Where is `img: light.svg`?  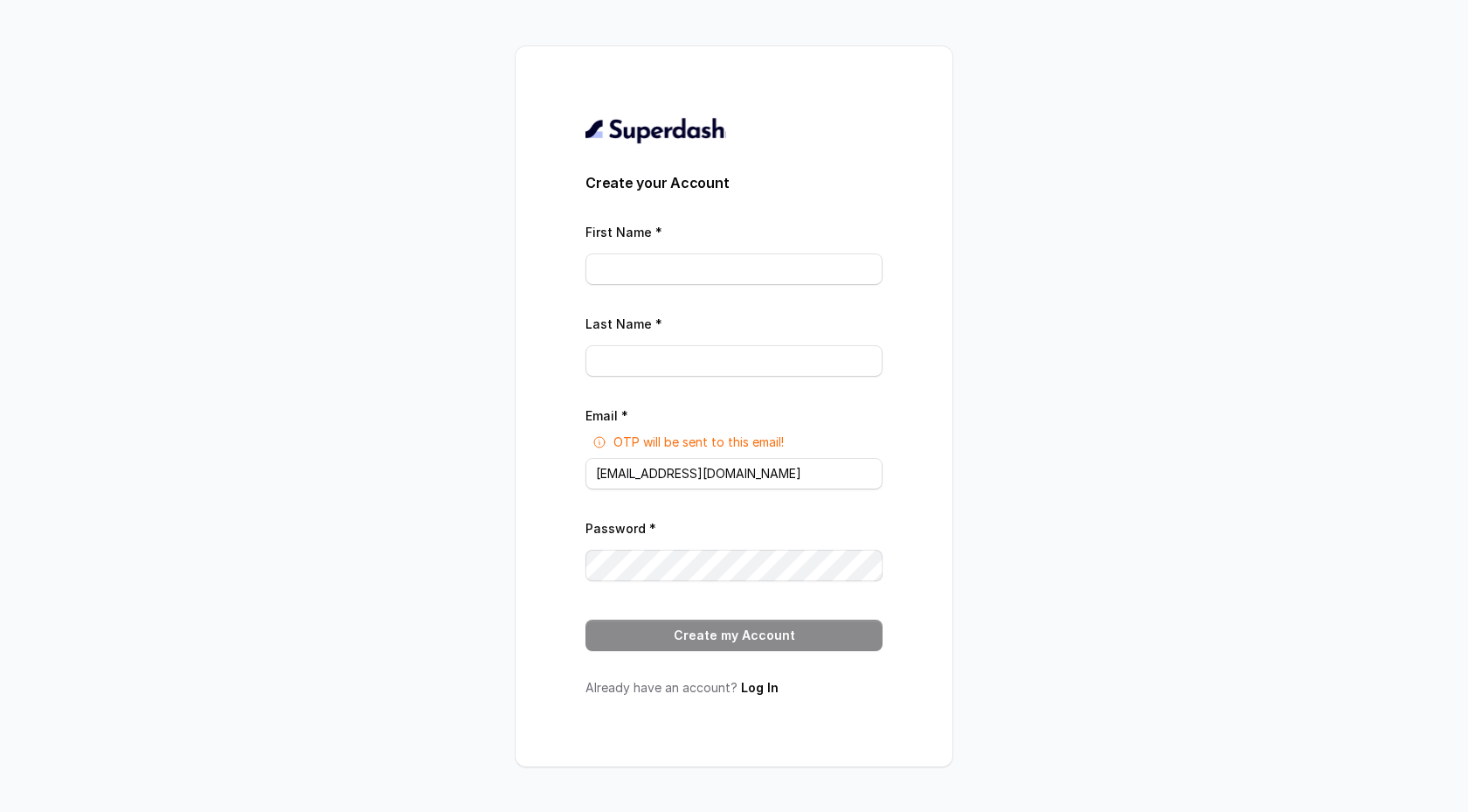
img: light.svg is located at coordinates (655, 130).